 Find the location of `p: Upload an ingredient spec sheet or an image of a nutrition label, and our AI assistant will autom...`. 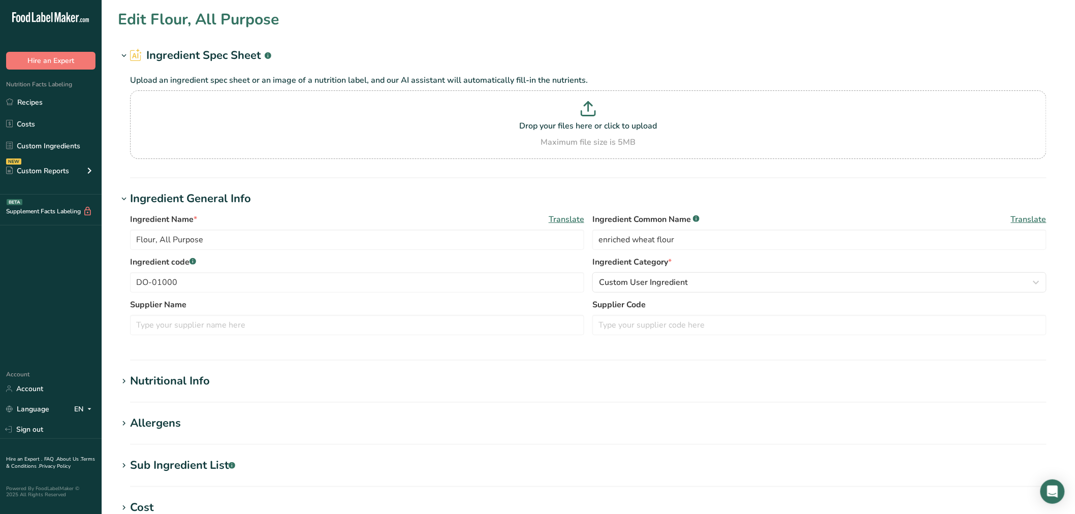

p: Upload an ingredient spec sheet or an image of a nutrition label, and our AI assistant will autom... is located at coordinates (588, 80).